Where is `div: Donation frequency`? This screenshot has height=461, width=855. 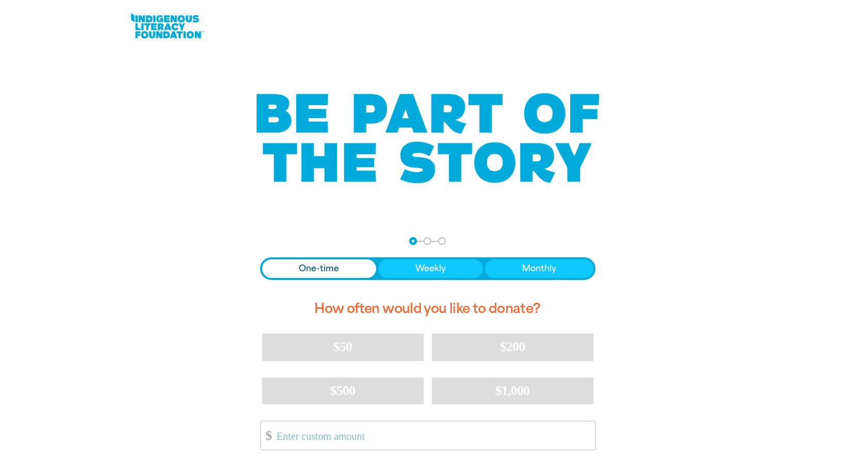
div: Donation frequency is located at coordinates (428, 269).